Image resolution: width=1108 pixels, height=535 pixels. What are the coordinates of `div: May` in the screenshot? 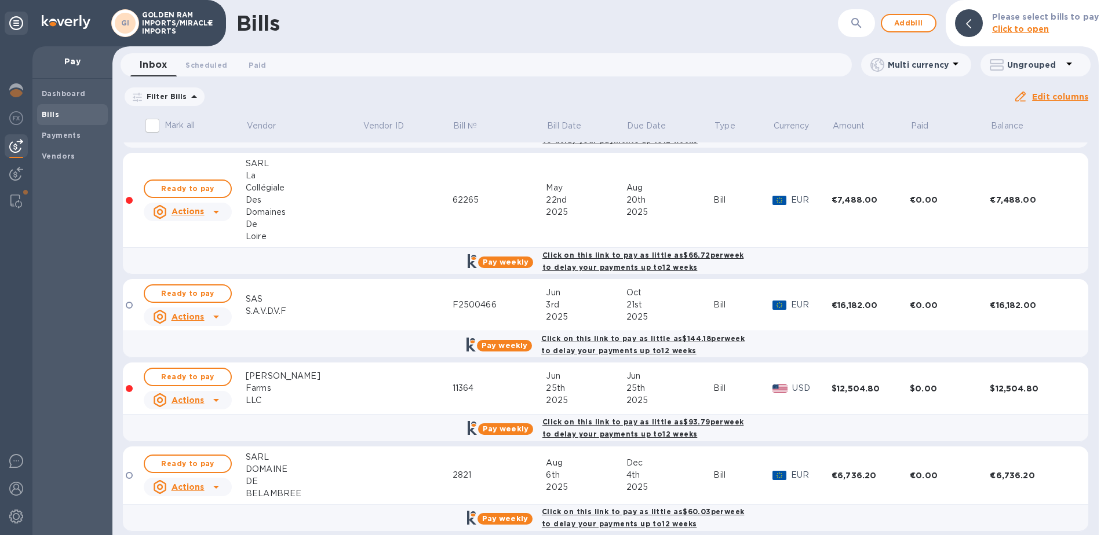 It's located at (586, 188).